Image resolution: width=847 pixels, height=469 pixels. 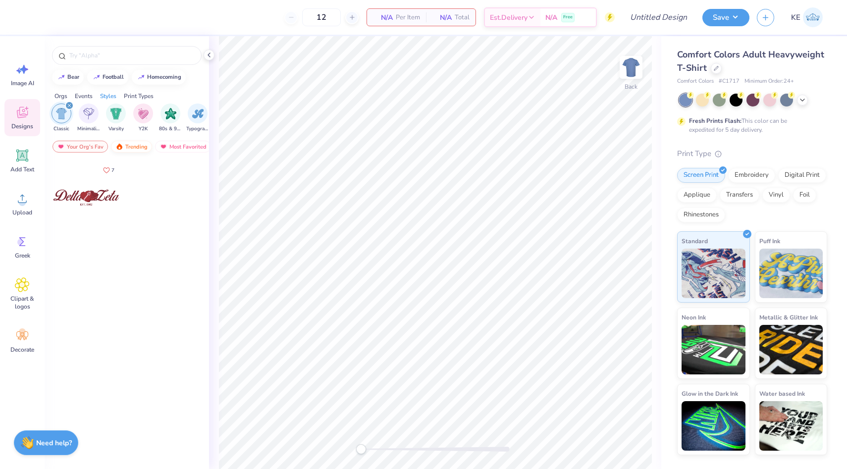 What do you see at coordinates (752, 154) in the screenshot?
I see `div: Print Type` at bounding box center [752, 154].